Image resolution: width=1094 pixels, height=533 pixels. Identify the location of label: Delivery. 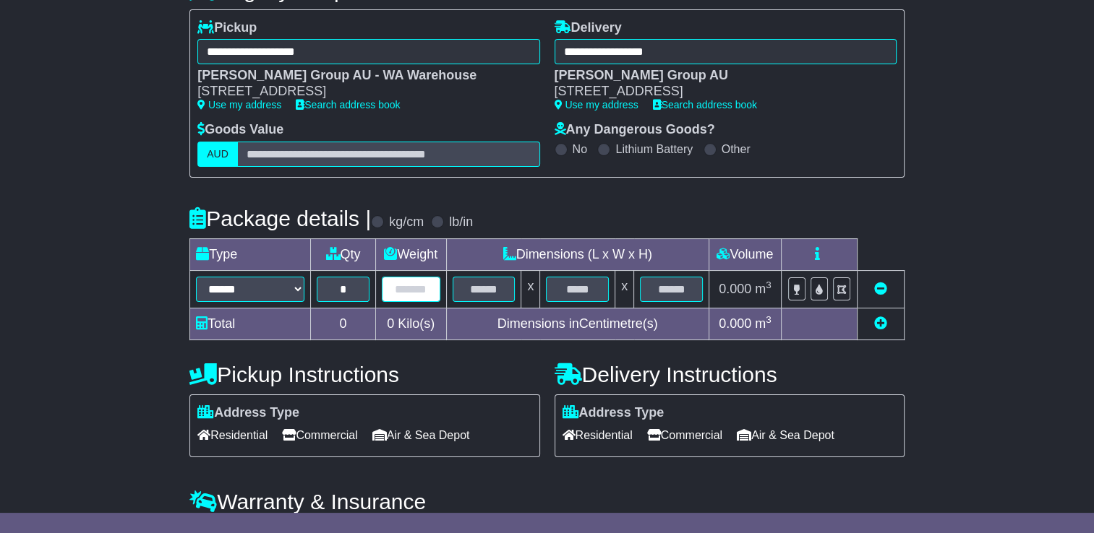
(588, 28).